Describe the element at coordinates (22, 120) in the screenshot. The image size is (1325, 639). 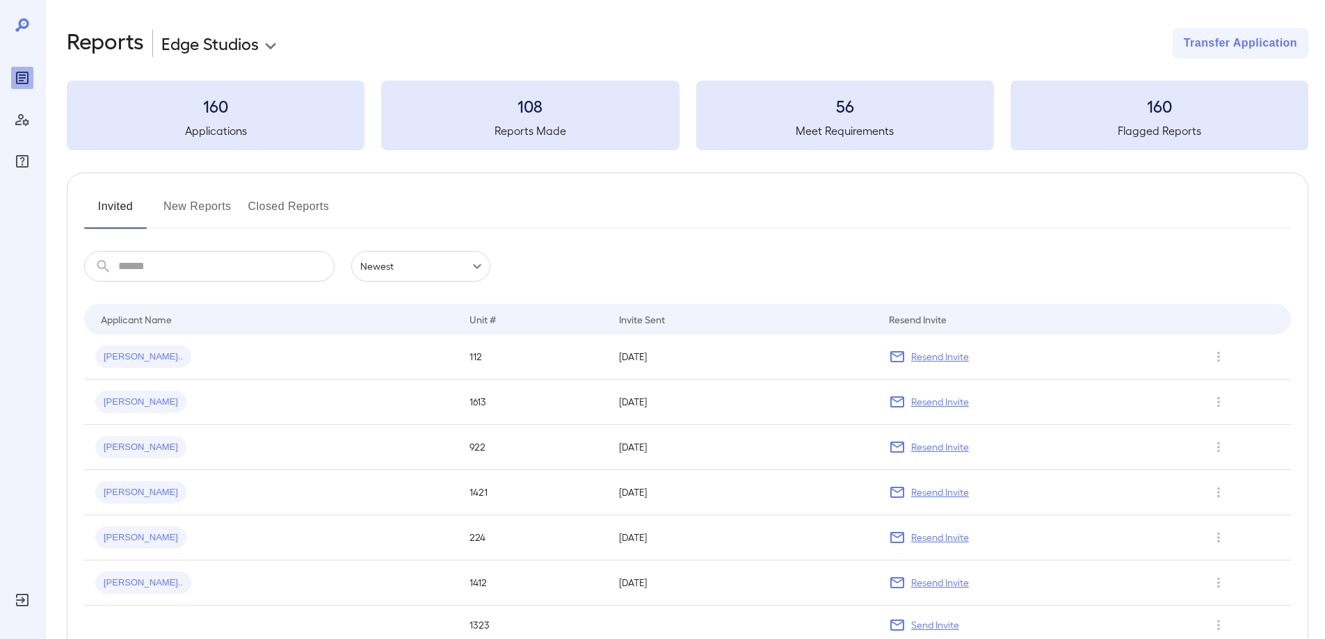
I see `div: Manage Users` at that location.